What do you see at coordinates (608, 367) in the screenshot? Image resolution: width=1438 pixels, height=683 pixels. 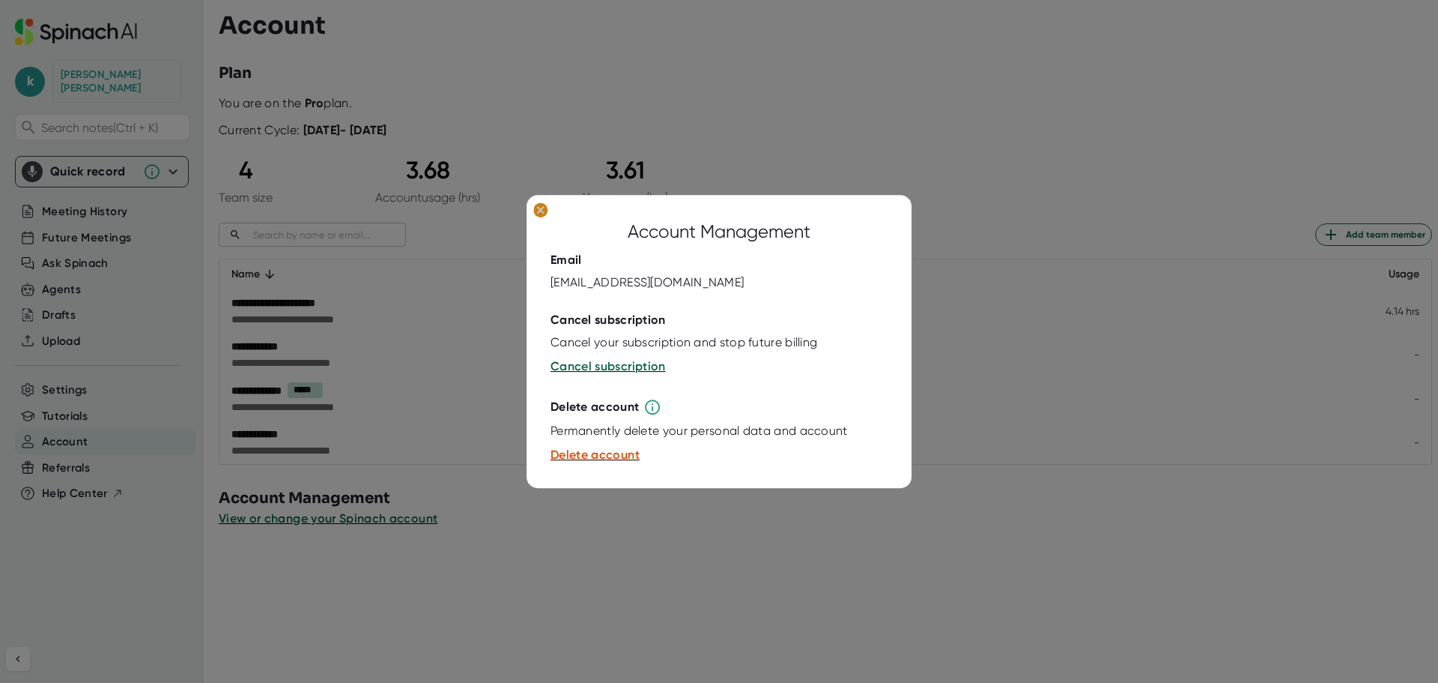 I see `button: Cancel subscription` at bounding box center [608, 367].